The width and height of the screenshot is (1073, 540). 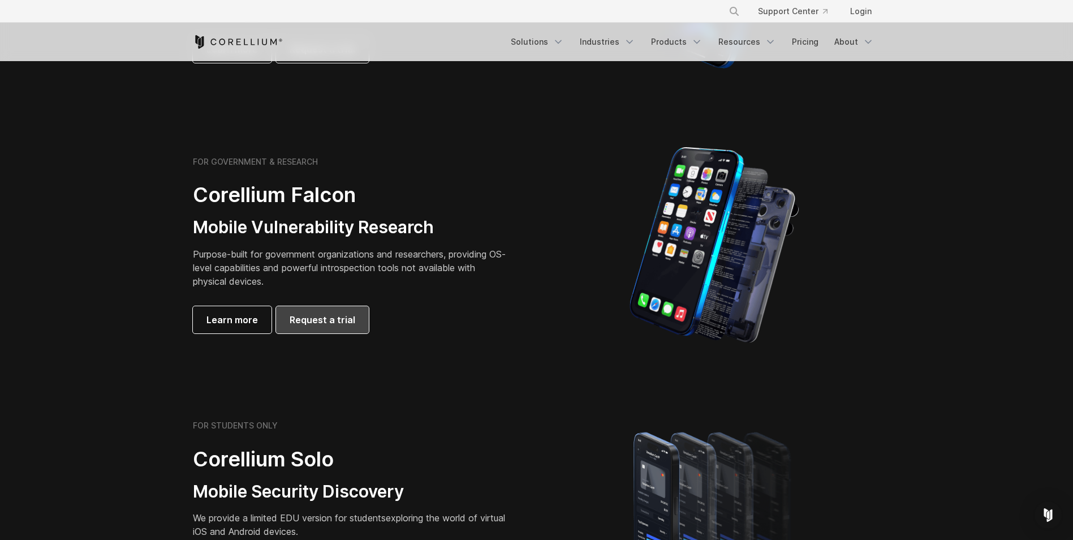 What do you see at coordinates (289, 518) in the screenshot?
I see `span: We provide a limited EDU version for students` at bounding box center [289, 518].